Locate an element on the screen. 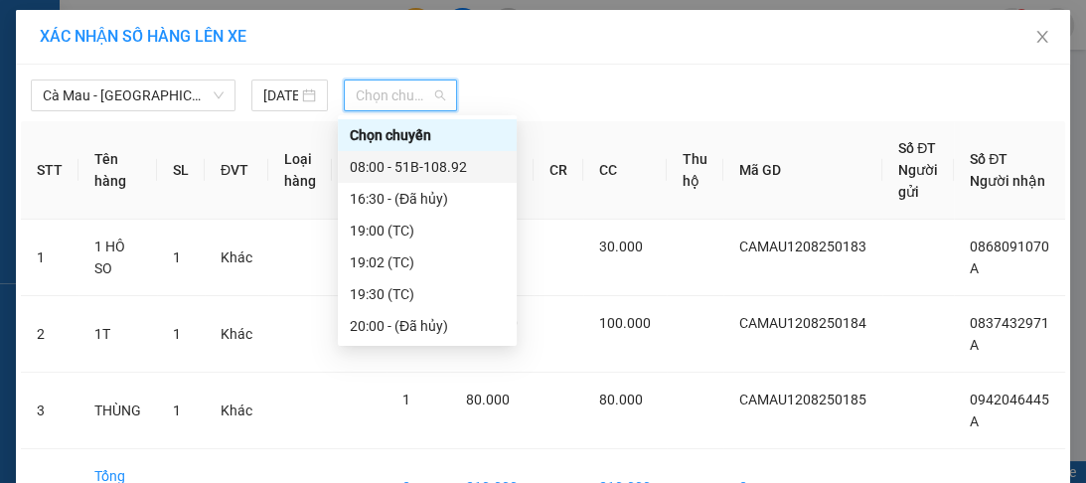 This screenshot has width=1086, height=483. div: 19:00 (TC) is located at coordinates (427, 230).